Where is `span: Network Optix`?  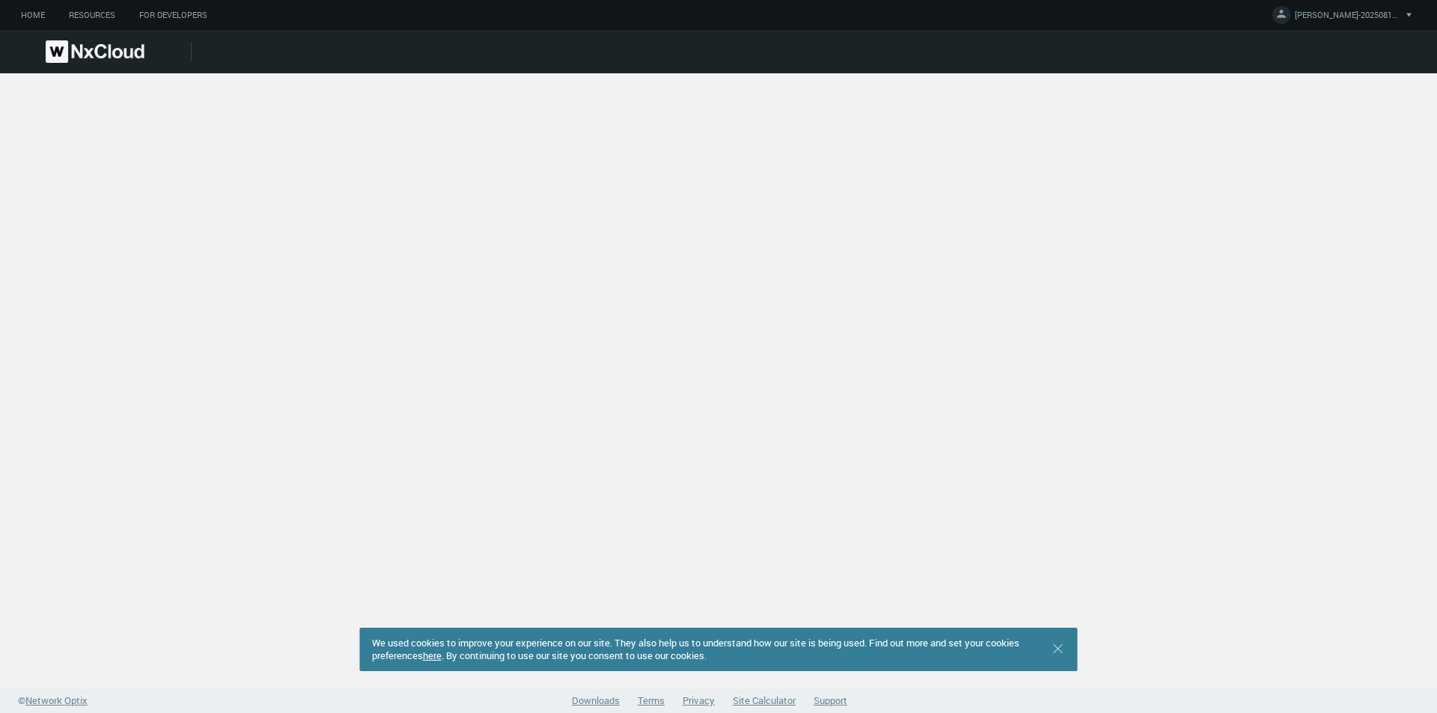
span: Network Optix is located at coordinates (56, 700).